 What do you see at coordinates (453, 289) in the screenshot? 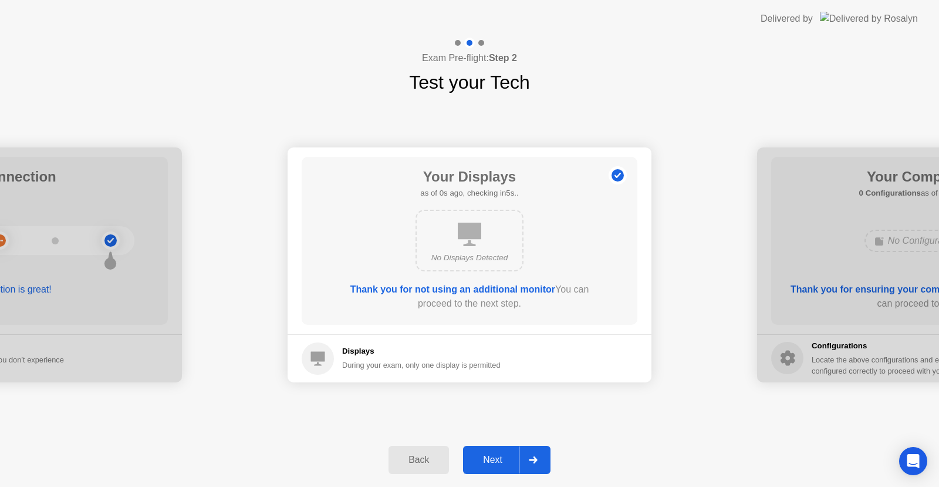
I see `b: Thank you for not using an additional monitor` at bounding box center [453, 289].